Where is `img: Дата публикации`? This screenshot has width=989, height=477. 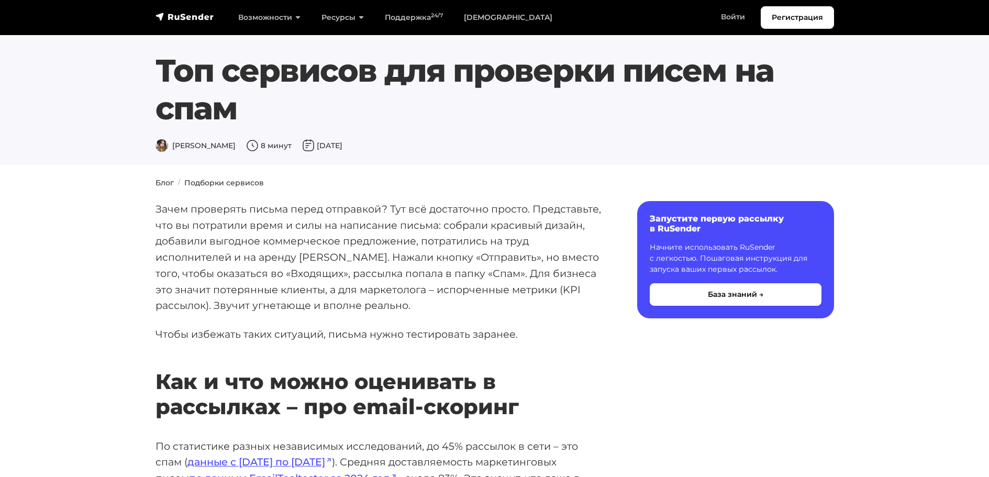 img: Дата публикации is located at coordinates (308, 146).